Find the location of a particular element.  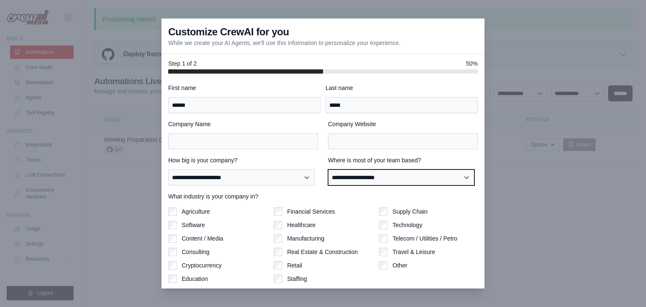

label: Agriculture is located at coordinates (195, 211).